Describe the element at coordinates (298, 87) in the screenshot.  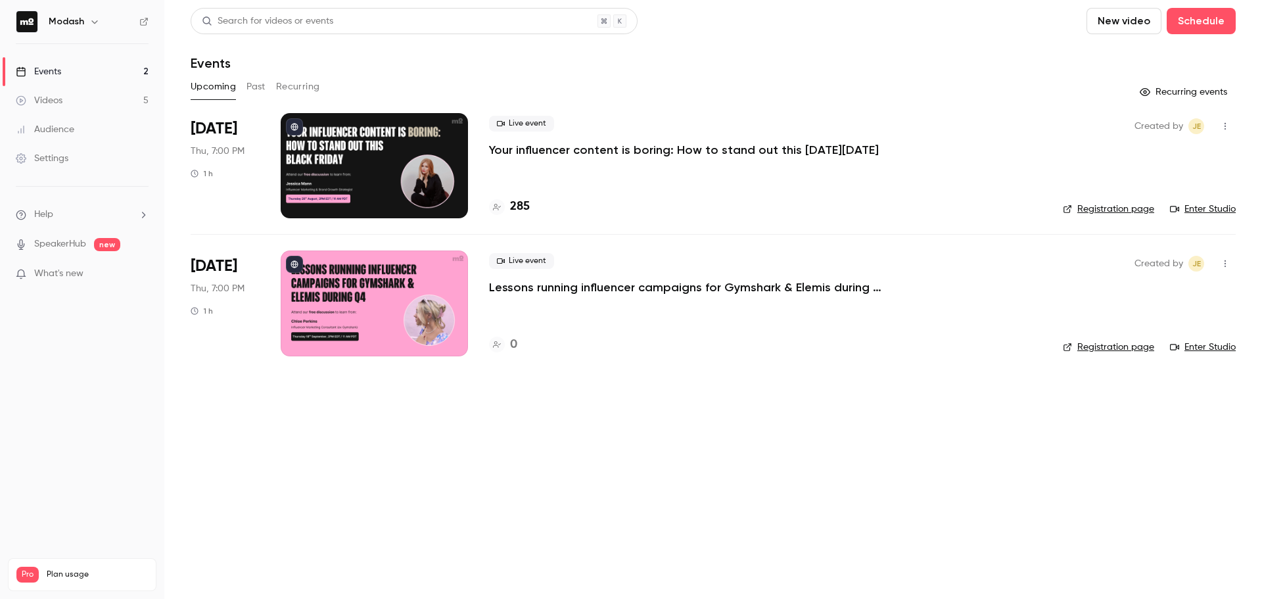
I see `button: Recurring` at that location.